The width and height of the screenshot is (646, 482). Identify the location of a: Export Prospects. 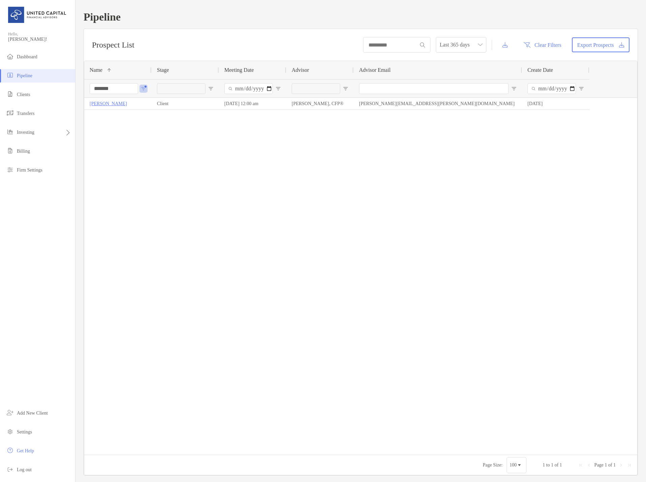
(601, 45).